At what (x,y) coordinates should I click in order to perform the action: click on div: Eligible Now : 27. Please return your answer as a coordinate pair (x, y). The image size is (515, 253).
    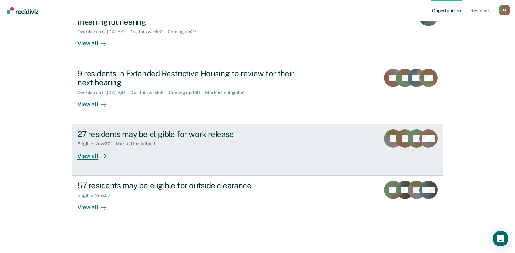
    Looking at the image, I should click on (96, 144).